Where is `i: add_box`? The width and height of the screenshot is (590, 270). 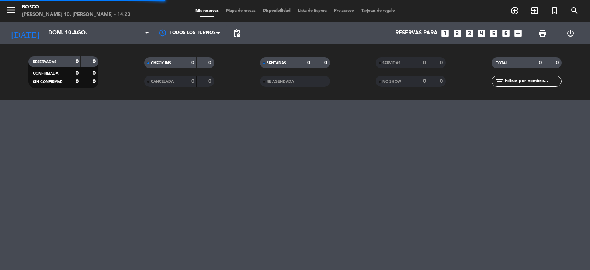
i: add_box is located at coordinates (518, 33).